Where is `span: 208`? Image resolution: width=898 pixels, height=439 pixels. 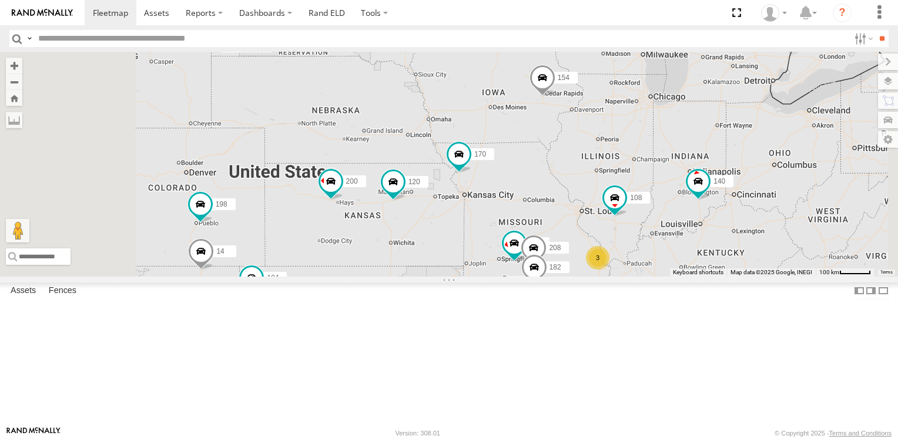 span: 208 is located at coordinates (555, 247).